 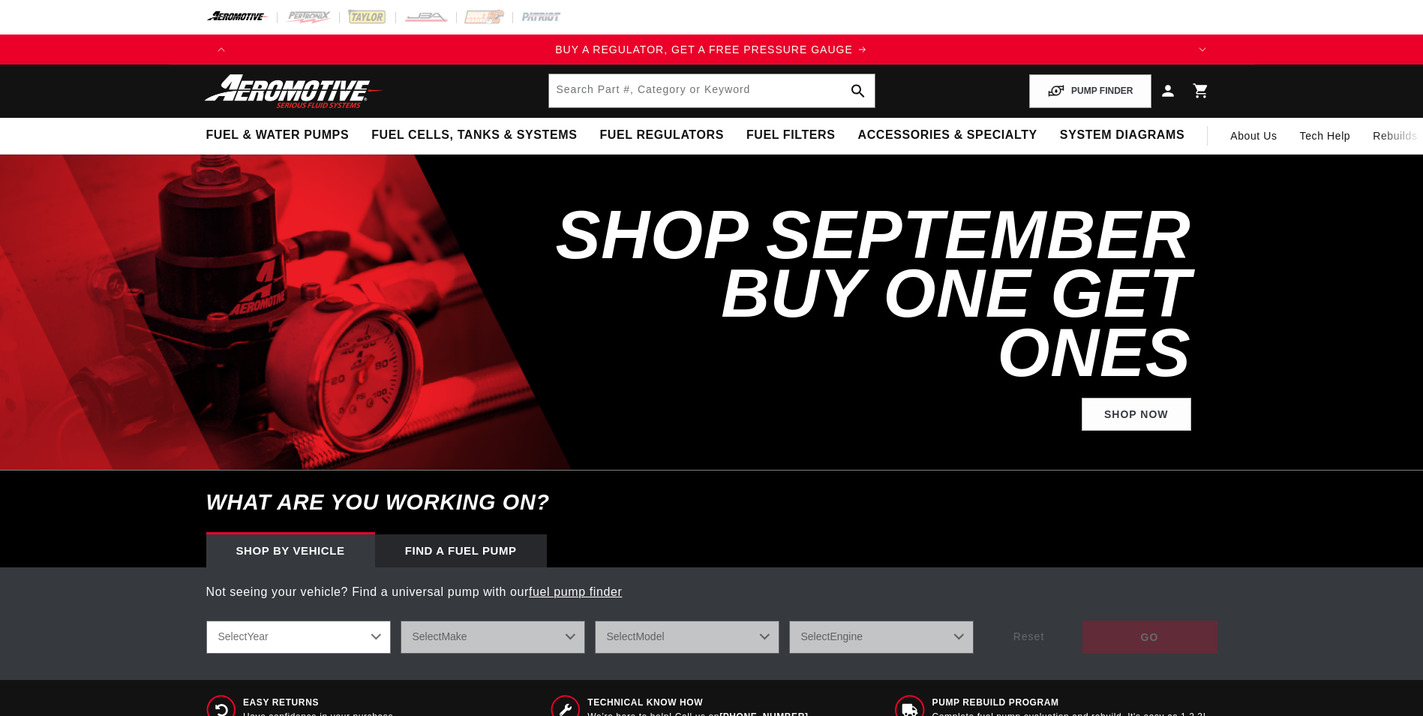 I want to click on img: Aeromotive, so click(x=294, y=91).